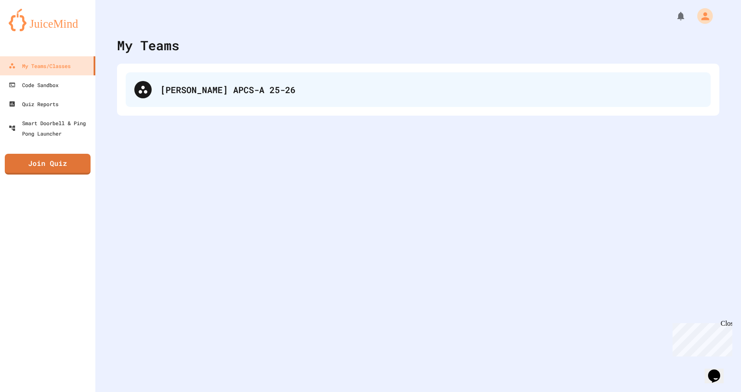  Describe the element at coordinates (39, 66) in the screenshot. I see `div: My Teams/Classes` at that location.